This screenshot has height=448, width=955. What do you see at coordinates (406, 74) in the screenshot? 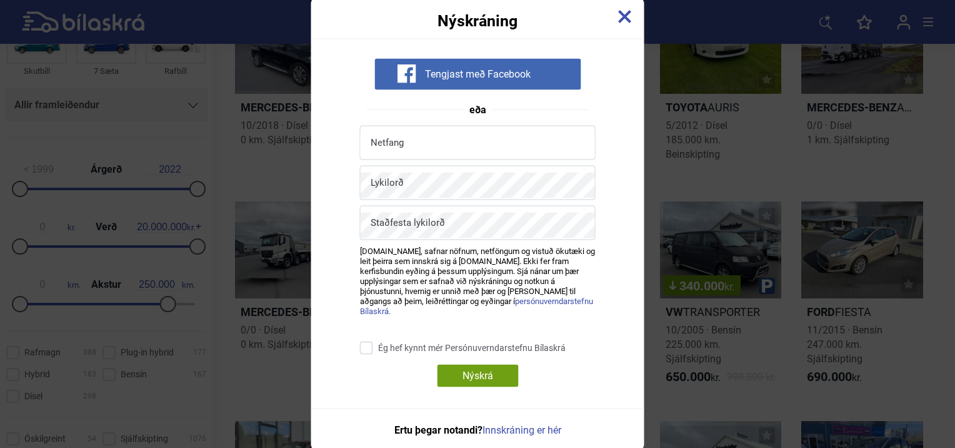
I see `img: facebook-white-icon.svg` at bounding box center [406, 74].